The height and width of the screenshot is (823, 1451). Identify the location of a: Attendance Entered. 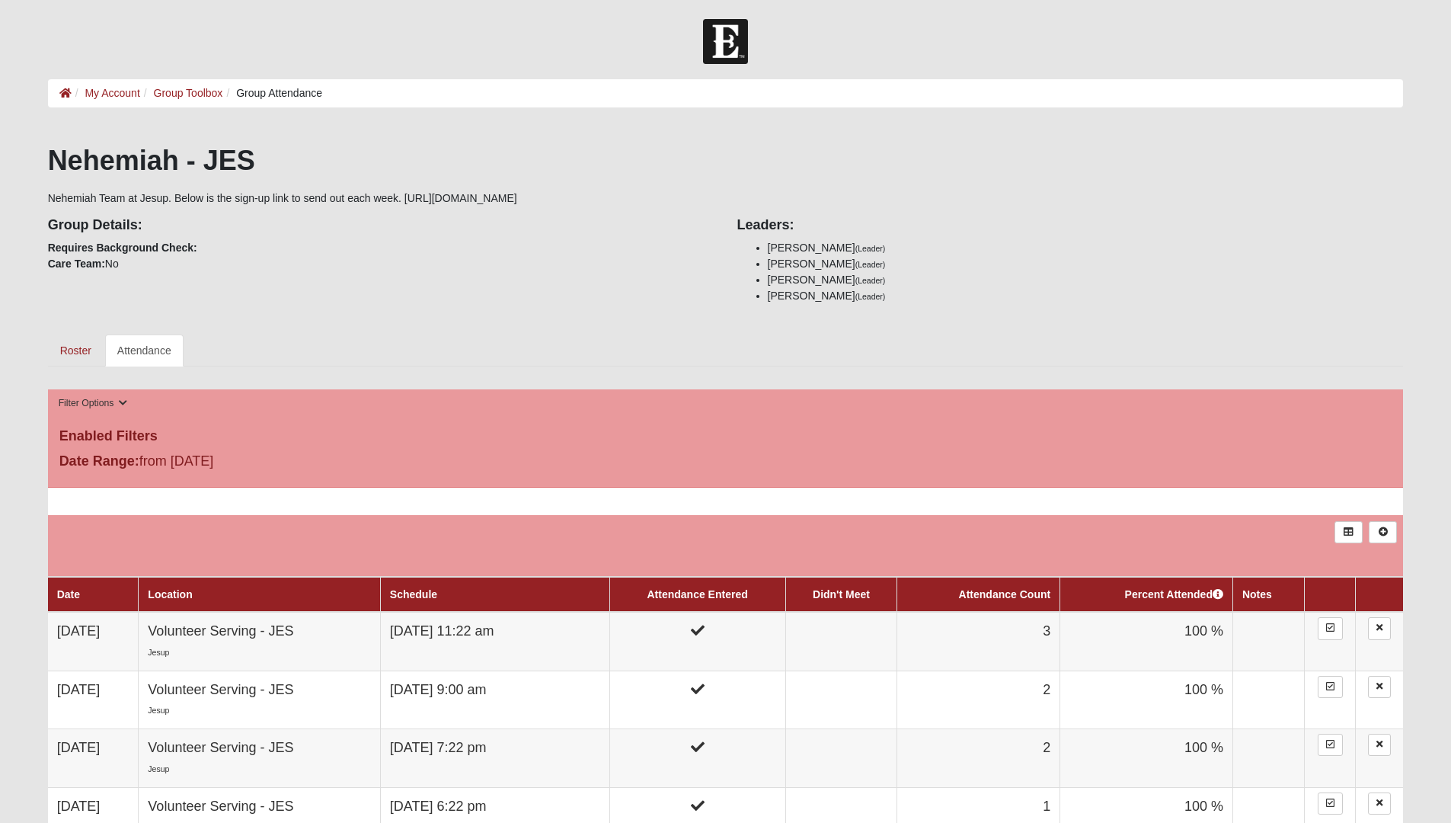
(697, 594).